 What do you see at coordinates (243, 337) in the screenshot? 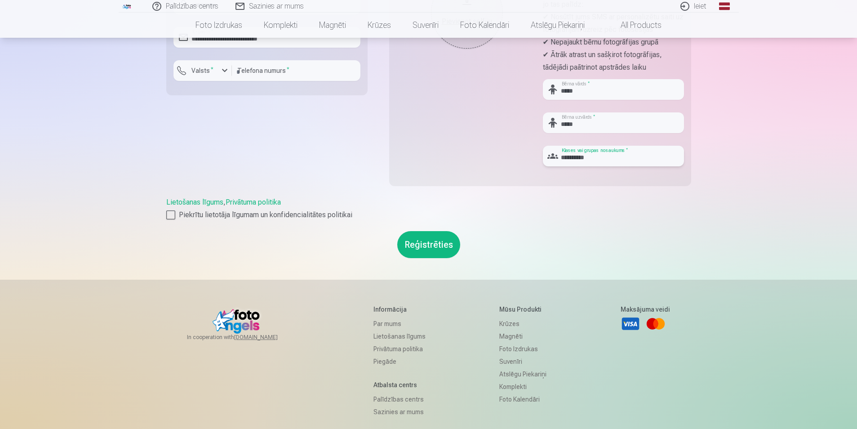
I see `span: In cooperation with` at bounding box center [243, 337].